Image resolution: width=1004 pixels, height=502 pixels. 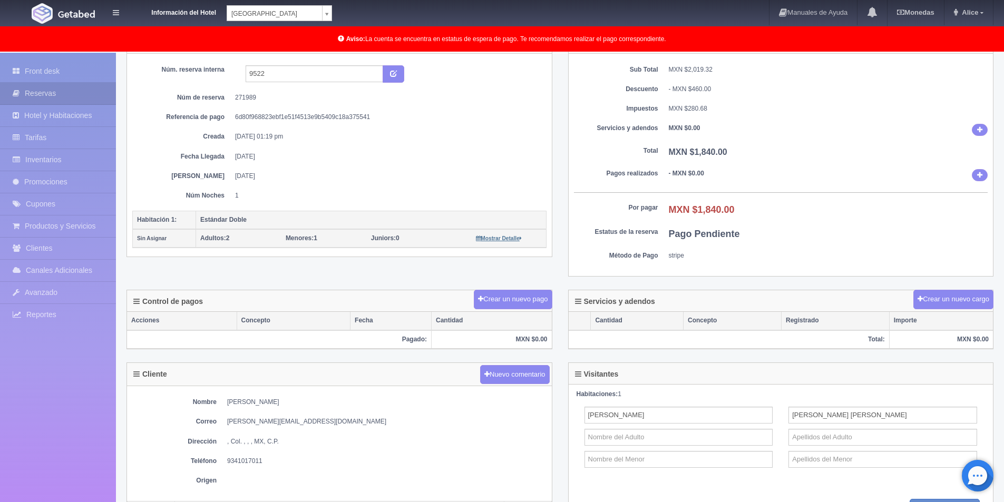 I want to click on span: Alice, so click(x=968, y=12).